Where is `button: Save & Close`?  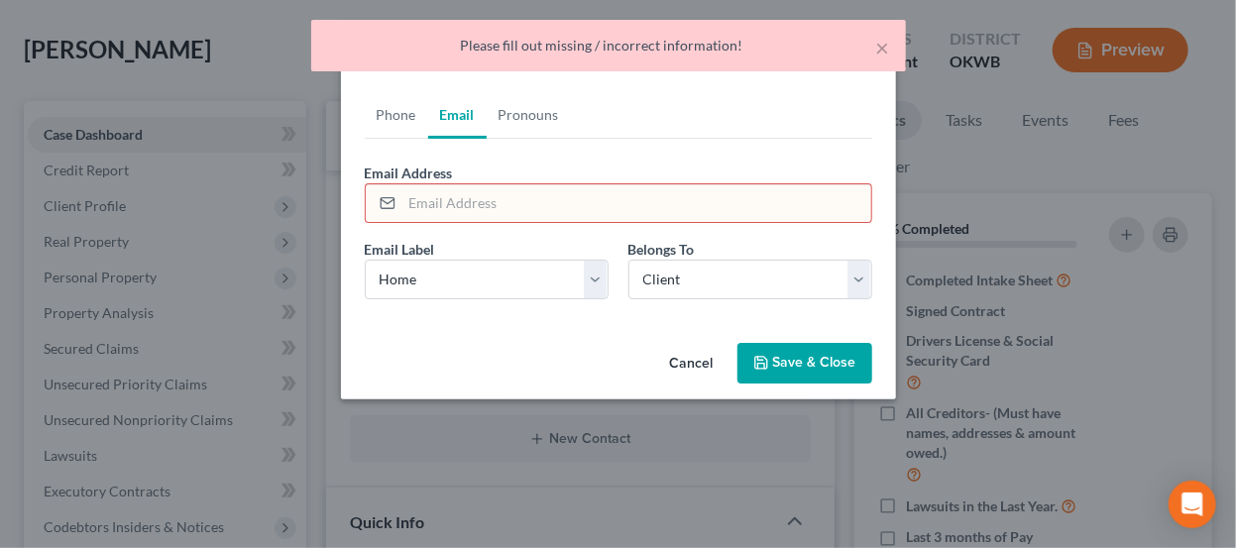
button: Save & Close is located at coordinates (805, 364).